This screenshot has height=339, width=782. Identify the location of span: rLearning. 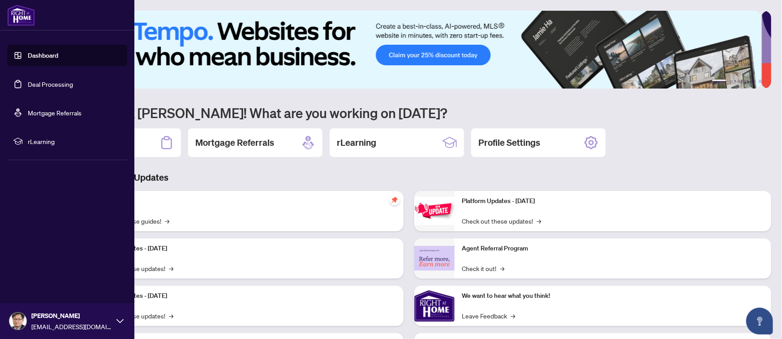
(74, 142).